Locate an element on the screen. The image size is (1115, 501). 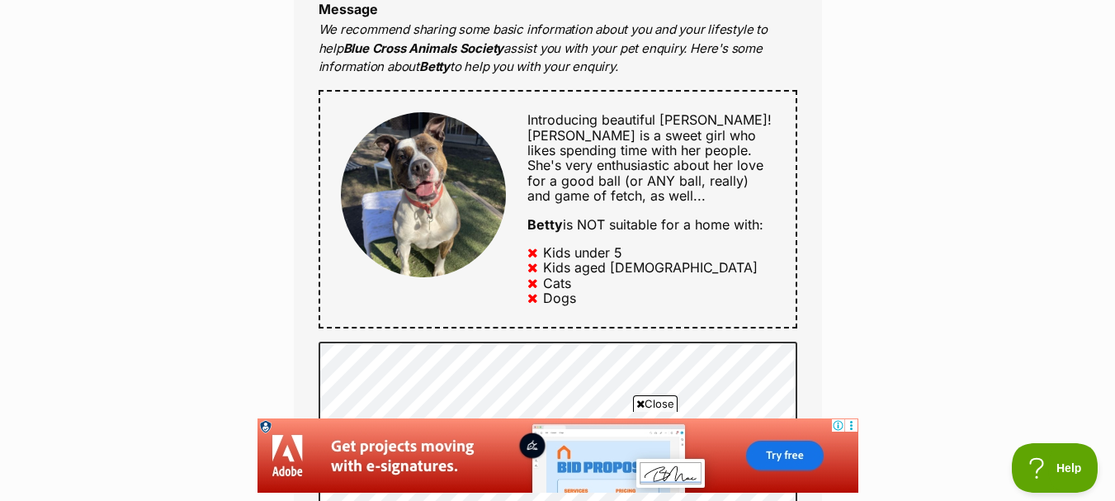
p: We recommend sharing some basic information about you and your lifestyle to help assist you with ... is located at coordinates (558, 49).